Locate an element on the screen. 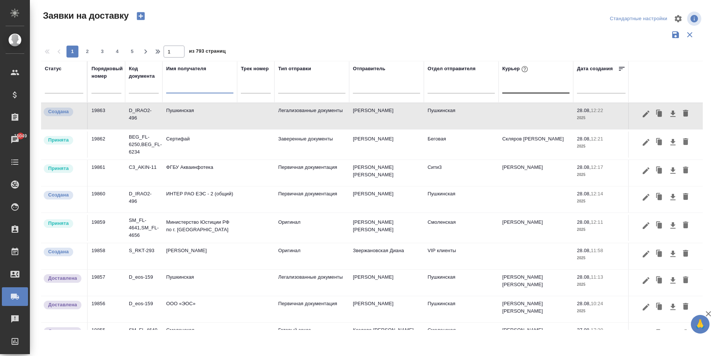 Image resolution: width=717 pixels, height=356 pixels. p: Доставлена is located at coordinates (62, 331).